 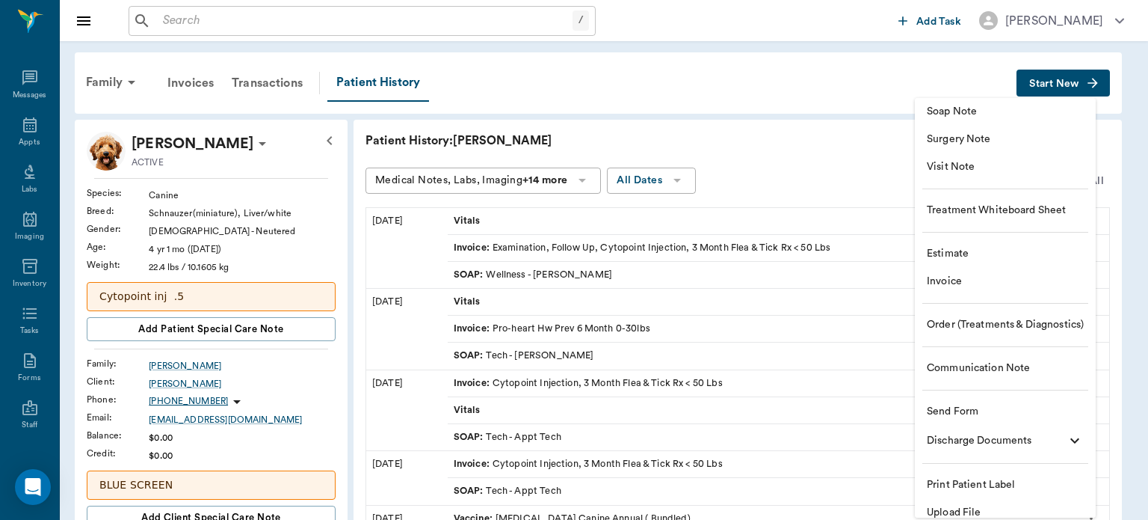 What do you see at coordinates (1005, 411) in the screenshot?
I see `span: Send Form` at bounding box center [1005, 411].